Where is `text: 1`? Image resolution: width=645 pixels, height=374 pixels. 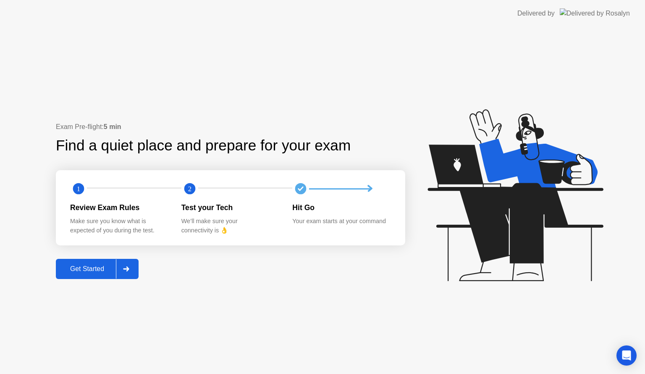
text: 1 is located at coordinates (79, 188).